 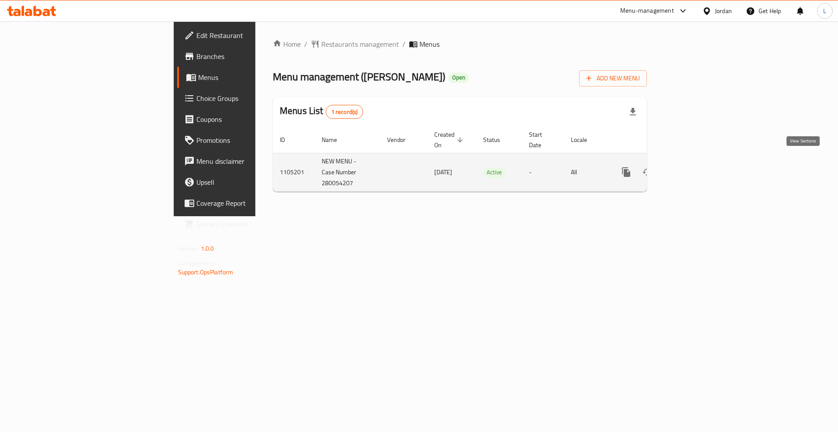 What do you see at coordinates (251, 182) in the screenshot?
I see `span: Upsell` at bounding box center [251, 182].